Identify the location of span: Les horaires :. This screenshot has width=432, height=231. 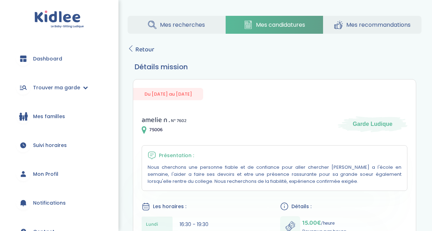
(170, 207).